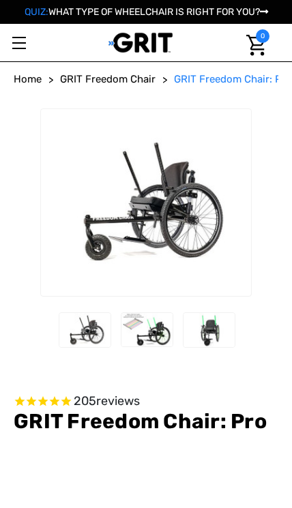  Describe the element at coordinates (27, 79) in the screenshot. I see `span: Home` at that location.